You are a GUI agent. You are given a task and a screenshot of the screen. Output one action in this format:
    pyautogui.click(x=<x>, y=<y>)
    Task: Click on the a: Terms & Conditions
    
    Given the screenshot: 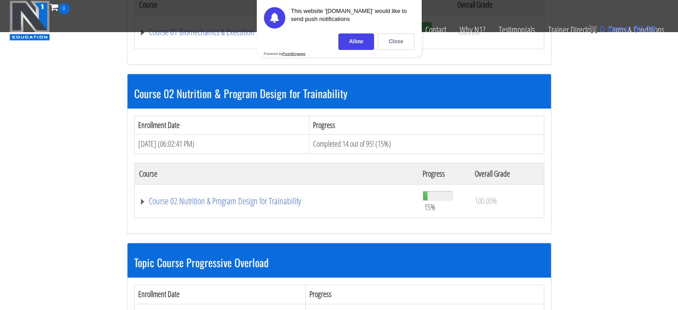 What is the action you would take?
    pyautogui.click(x=637, y=30)
    